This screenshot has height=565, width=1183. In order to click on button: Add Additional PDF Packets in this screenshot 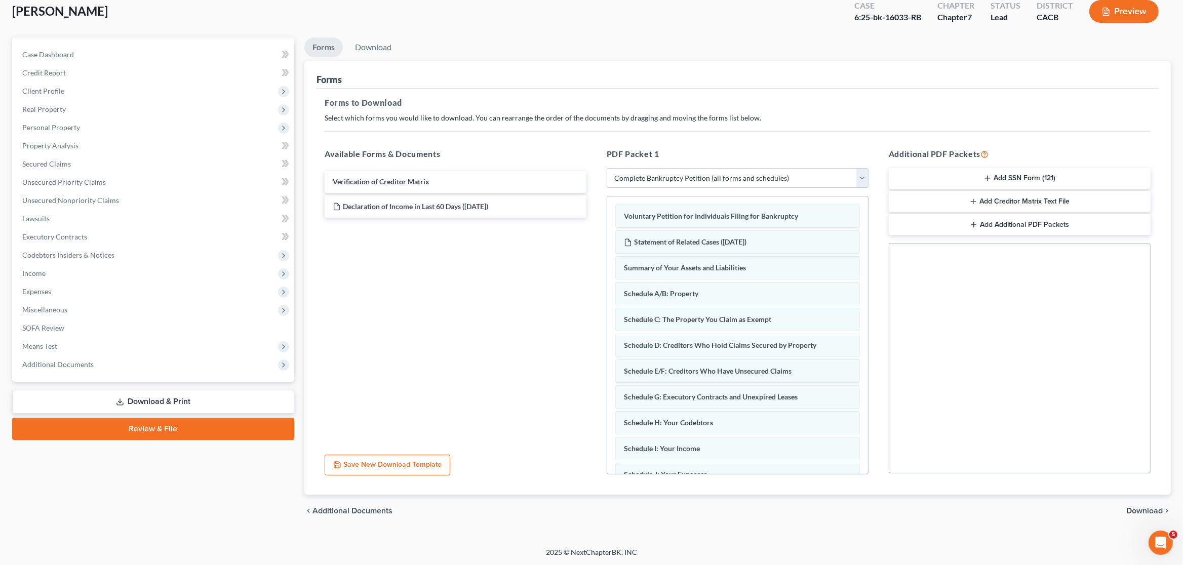, I will do `click(1020, 225)`.